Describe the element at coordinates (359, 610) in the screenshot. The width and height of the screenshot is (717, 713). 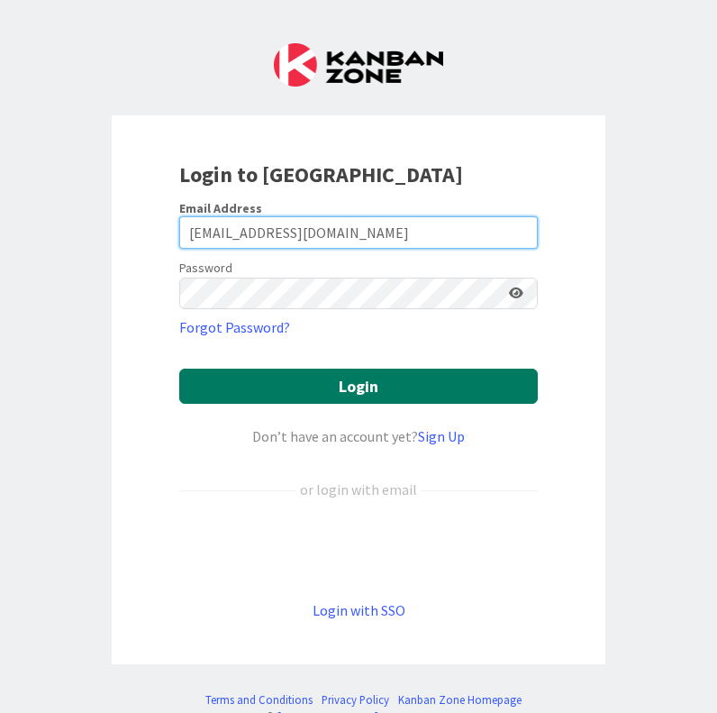
I see `a: Login with SSO` at that location.